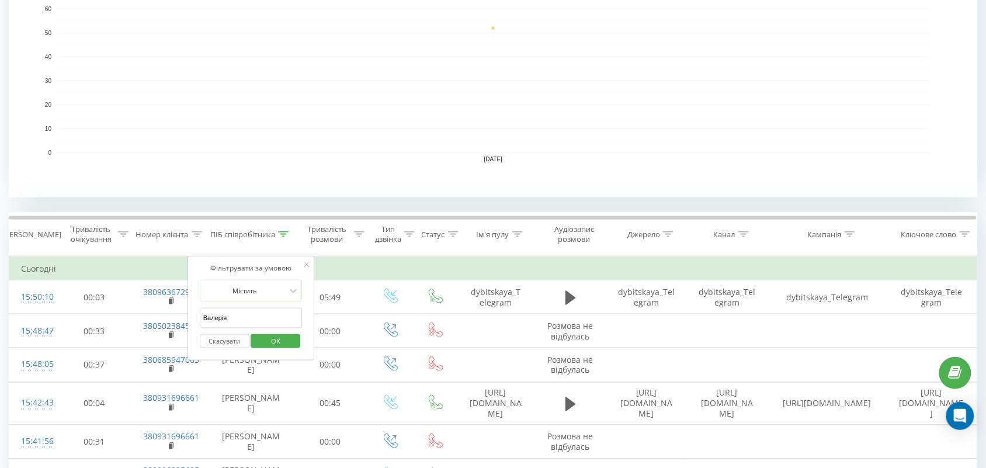  Describe the element at coordinates (224, 341) in the screenshot. I see `button: Скасувати` at that location.